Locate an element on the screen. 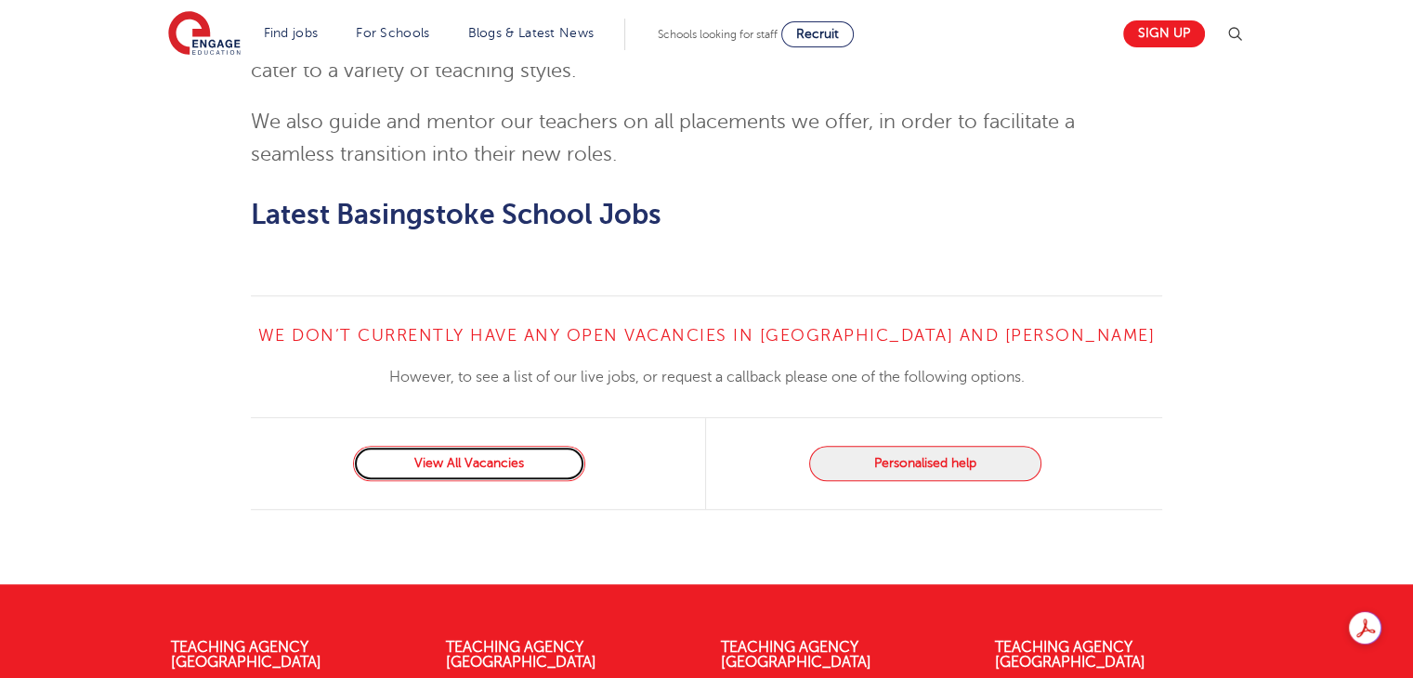  h2: Latest Basingstoke School Jobs is located at coordinates (706, 215).